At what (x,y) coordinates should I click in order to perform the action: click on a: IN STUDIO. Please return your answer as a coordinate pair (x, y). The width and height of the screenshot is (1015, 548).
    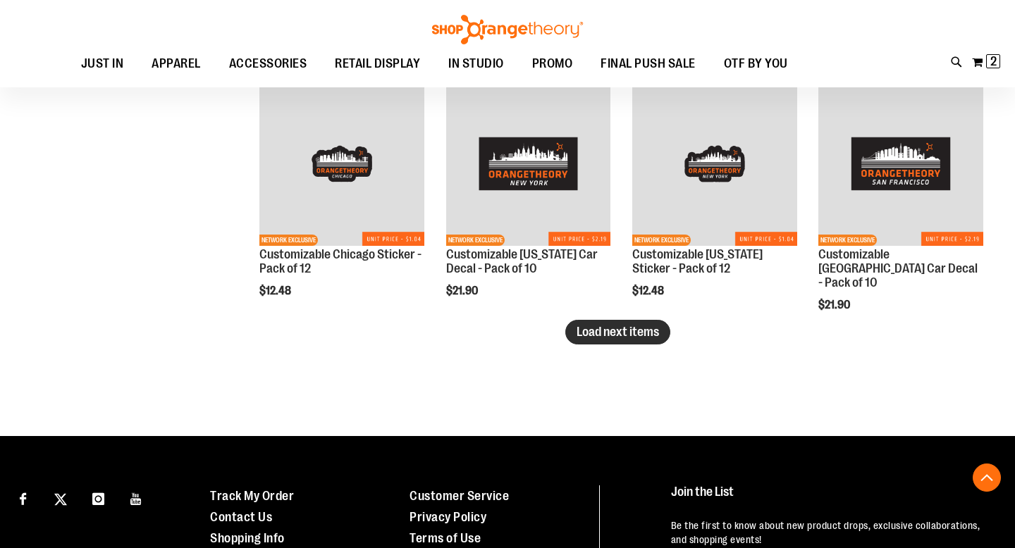
    Looking at the image, I should click on (476, 64).